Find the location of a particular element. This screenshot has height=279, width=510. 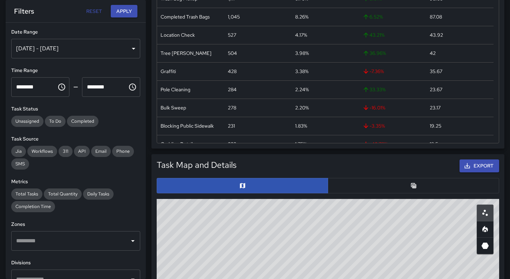

button: Open is located at coordinates (133, 241).